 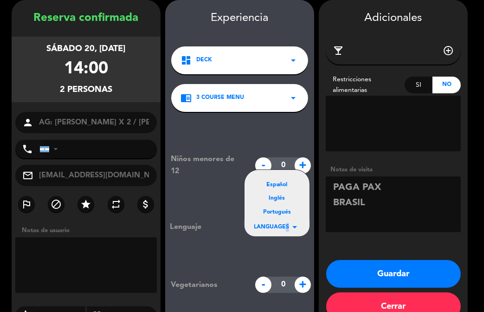 I want to click on i: phone, so click(x=27, y=149).